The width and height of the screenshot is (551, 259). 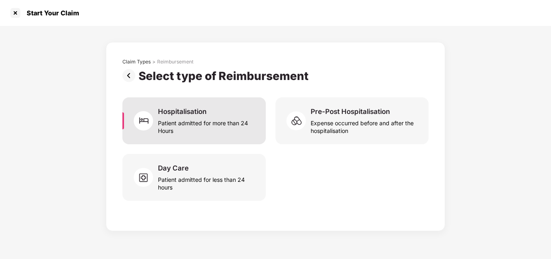 I want to click on div: Start Your Claim, so click(x=51, y=13).